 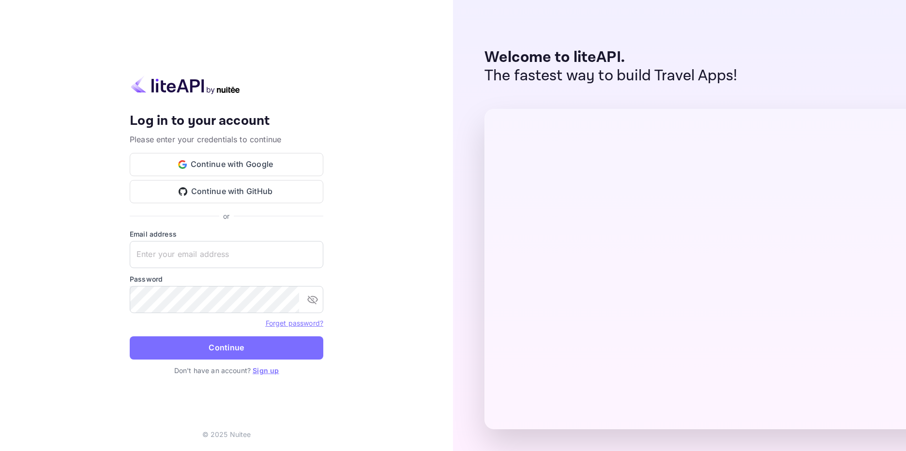 What do you see at coordinates (227, 255) in the screenshot?
I see `input: Enter your email address` at bounding box center [227, 255].